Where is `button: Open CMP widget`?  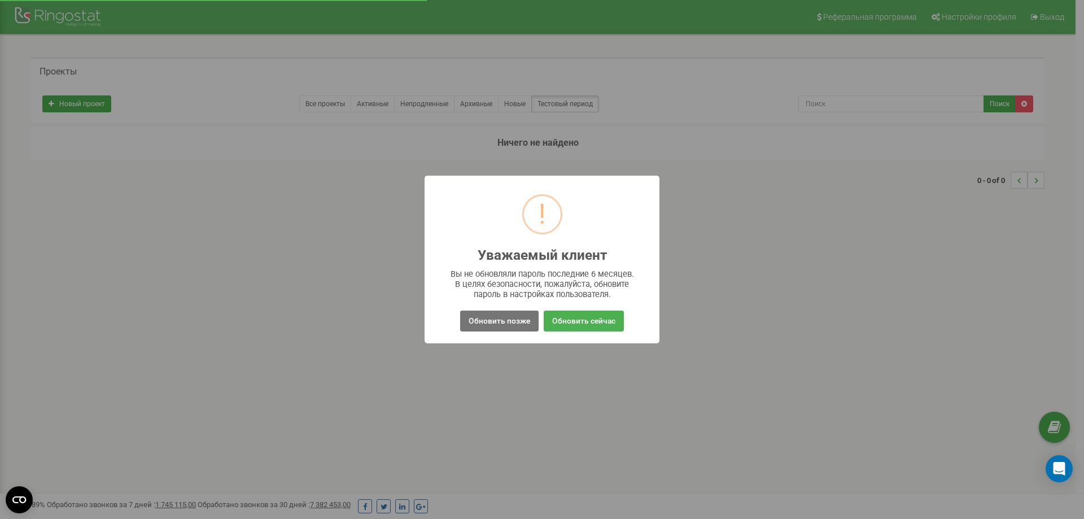 button: Open CMP widget is located at coordinates (19, 500).